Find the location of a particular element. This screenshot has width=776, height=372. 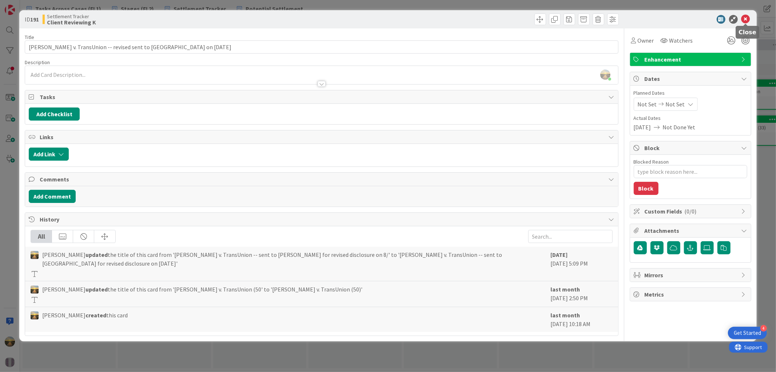

span: Metrics is located at coordinates (692, 294).